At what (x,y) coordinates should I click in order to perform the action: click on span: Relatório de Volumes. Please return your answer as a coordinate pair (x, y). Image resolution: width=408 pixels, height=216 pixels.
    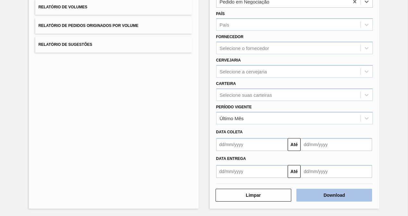
    Looking at the image, I should click on (63, 7).